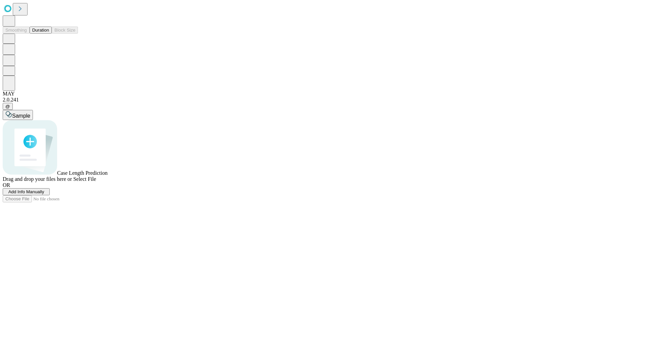 Image resolution: width=645 pixels, height=363 pixels. I want to click on span: Drag and drop your files here or, so click(37, 179).